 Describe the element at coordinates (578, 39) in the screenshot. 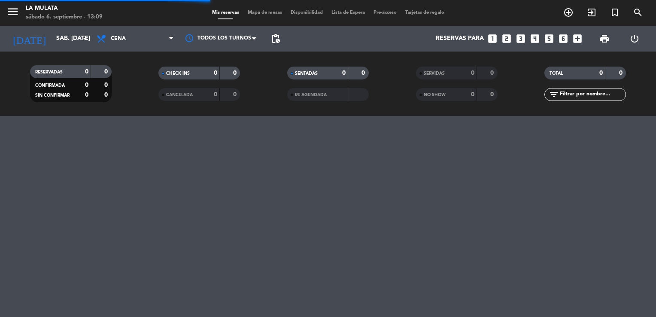

I see `i: add_box` at that location.